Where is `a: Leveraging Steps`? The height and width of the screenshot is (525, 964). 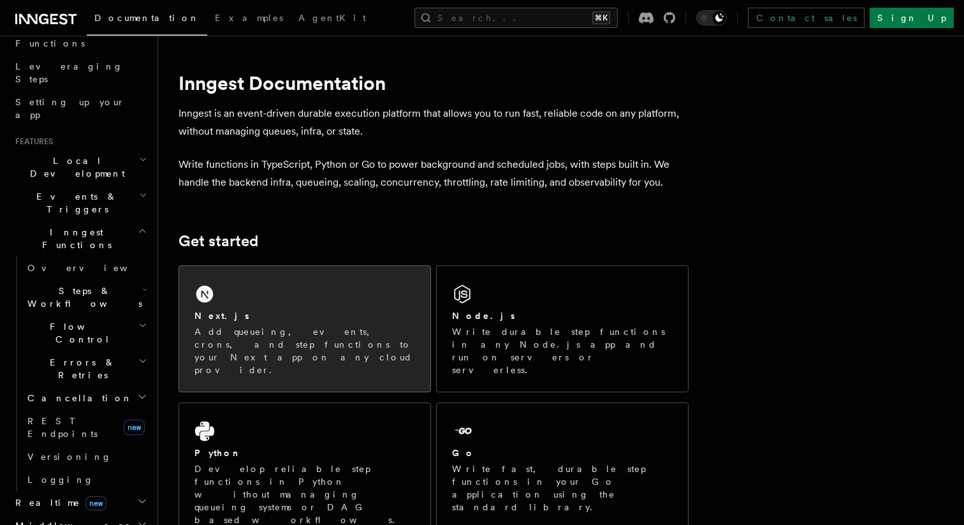 a: Leveraging Steps is located at coordinates (80, 73).